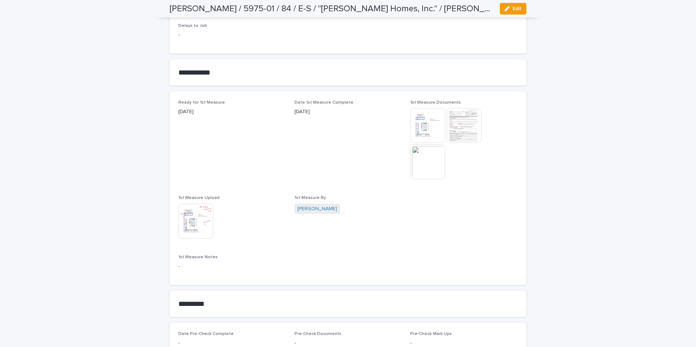 The image size is (696, 347). What do you see at coordinates (435, 103) in the screenshot?
I see `span: 1st Measure Documents` at bounding box center [435, 103].